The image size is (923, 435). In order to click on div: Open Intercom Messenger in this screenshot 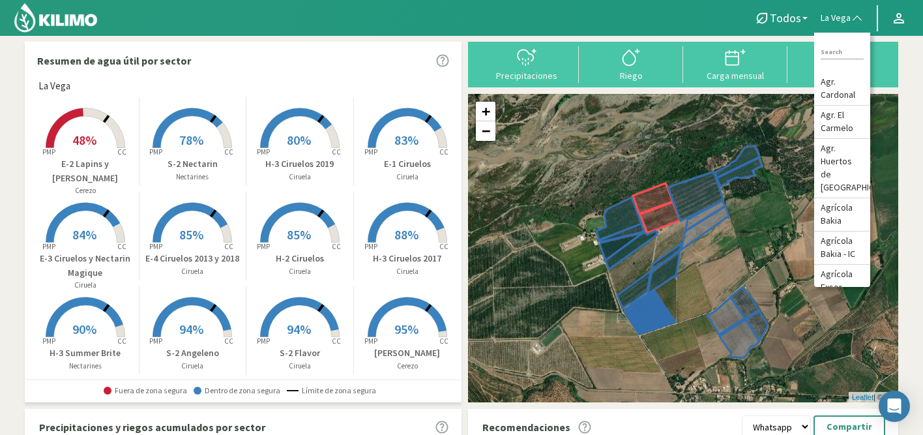, I will do `click(894, 406)`.